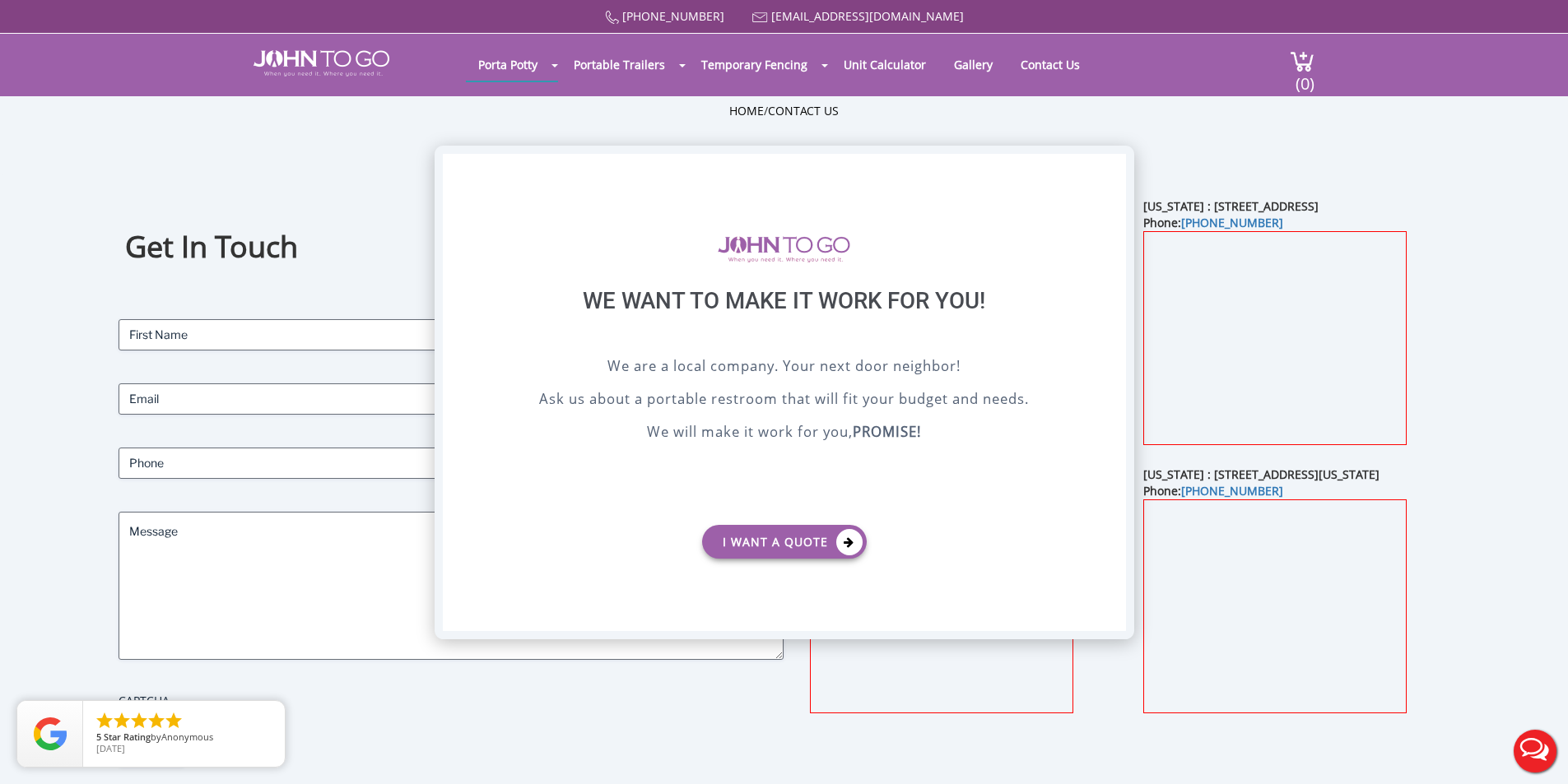 This screenshot has width=1568, height=784. I want to click on div: X, so click(1112, 168).